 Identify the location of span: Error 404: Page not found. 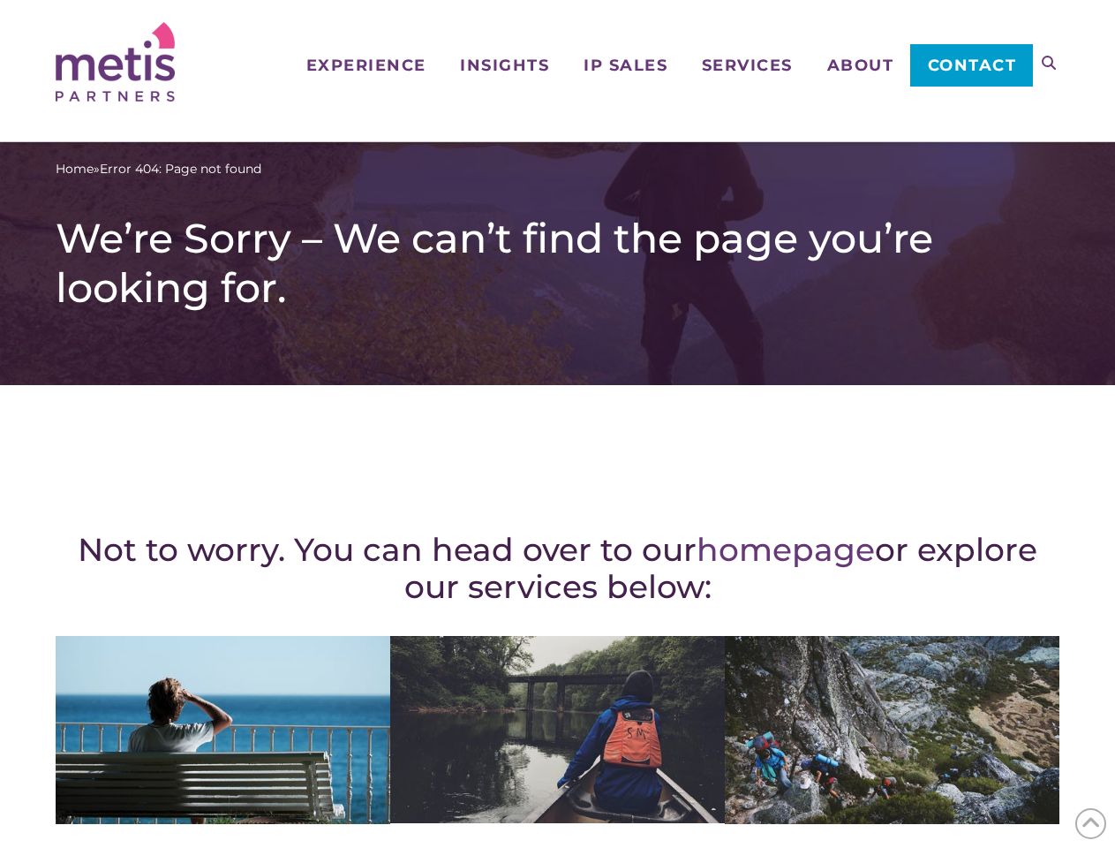
(180, 169).